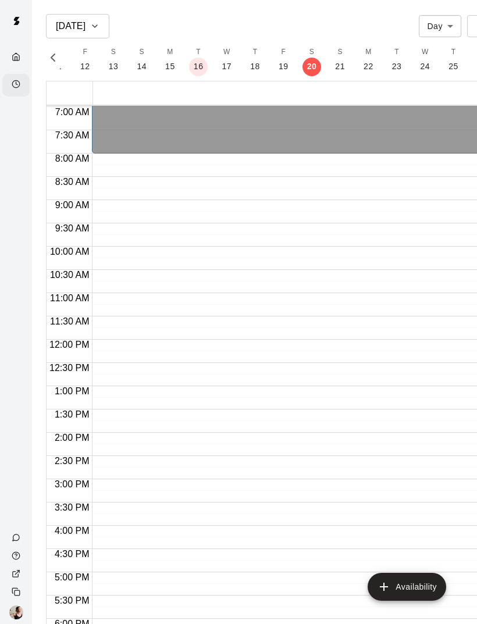 The image size is (477, 624). I want to click on button: T16, so click(198, 59).